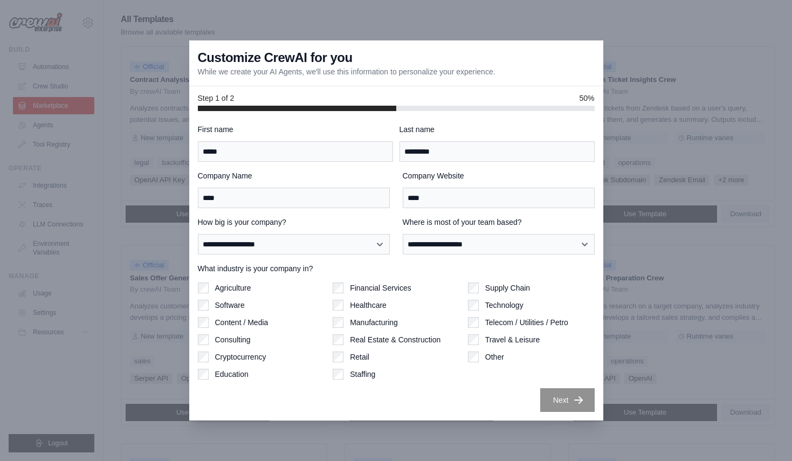 This screenshot has height=461, width=792. What do you see at coordinates (233, 340) in the screenshot?
I see `label: Consulting` at bounding box center [233, 340].